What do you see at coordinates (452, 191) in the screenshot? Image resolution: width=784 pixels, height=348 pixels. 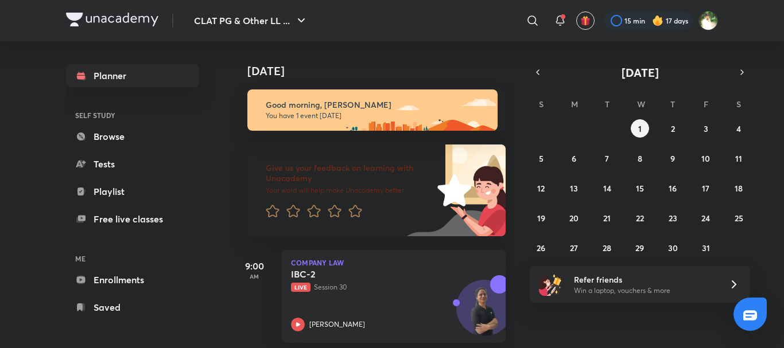 I see `img: feedback_image` at bounding box center [452, 191].